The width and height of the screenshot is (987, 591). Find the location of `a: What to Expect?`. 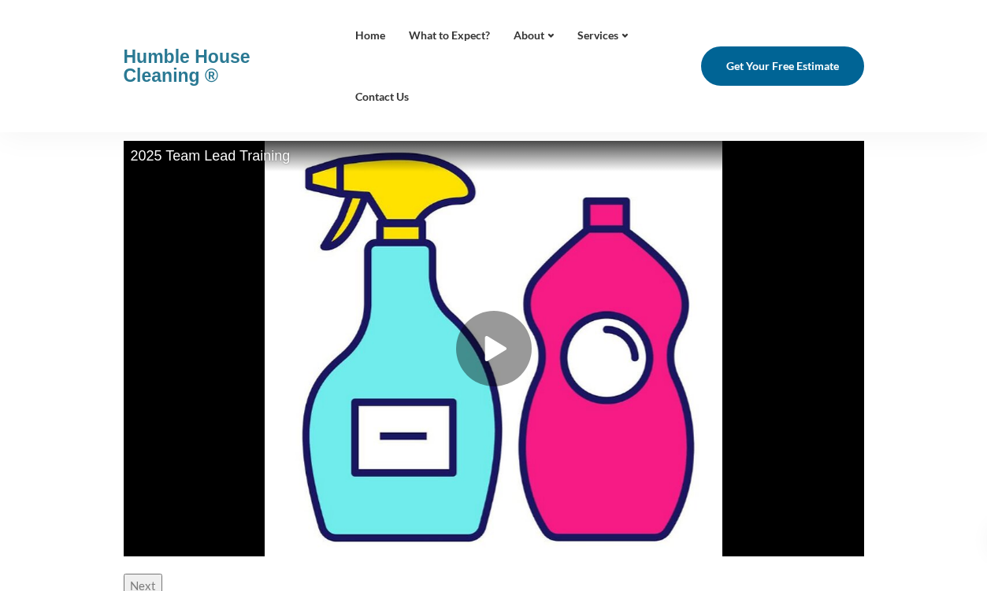

a: What to Expect? is located at coordinates (449, 35).